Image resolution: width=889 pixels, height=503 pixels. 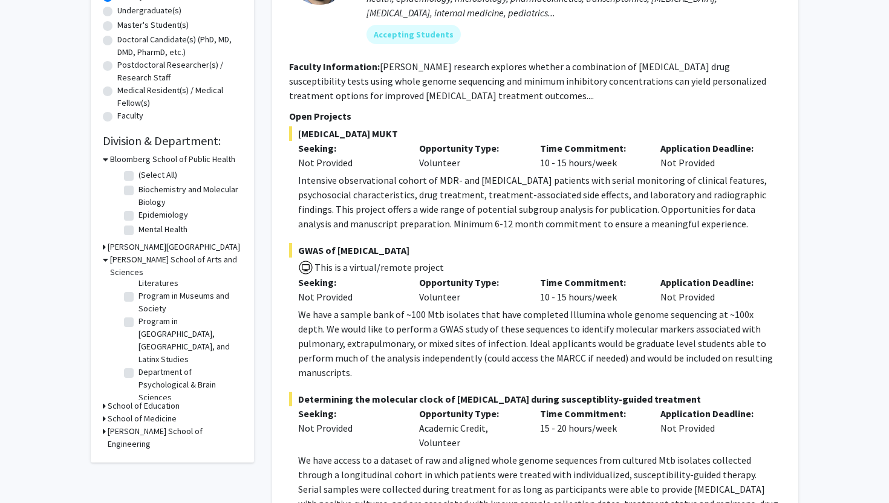 I want to click on label: Doctoral Candidate(s) (PhD, MD, DMD, PharmD, etc.), so click(x=180, y=46).